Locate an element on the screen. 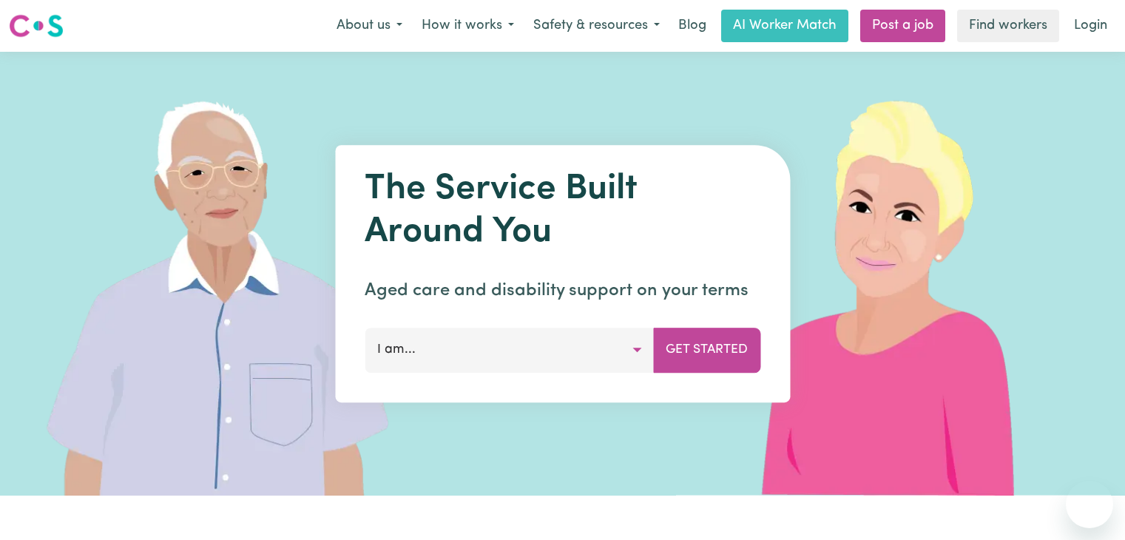 This screenshot has height=540, width=1125. a: AI Worker Match is located at coordinates (784, 26).